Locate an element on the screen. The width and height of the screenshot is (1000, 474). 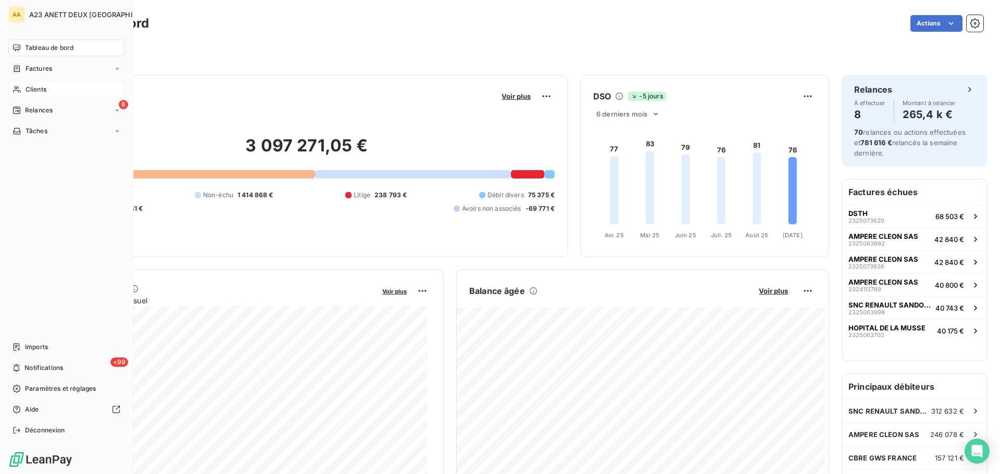
span: HOPITAL DE LA MUSSE is located at coordinates (887, 328).